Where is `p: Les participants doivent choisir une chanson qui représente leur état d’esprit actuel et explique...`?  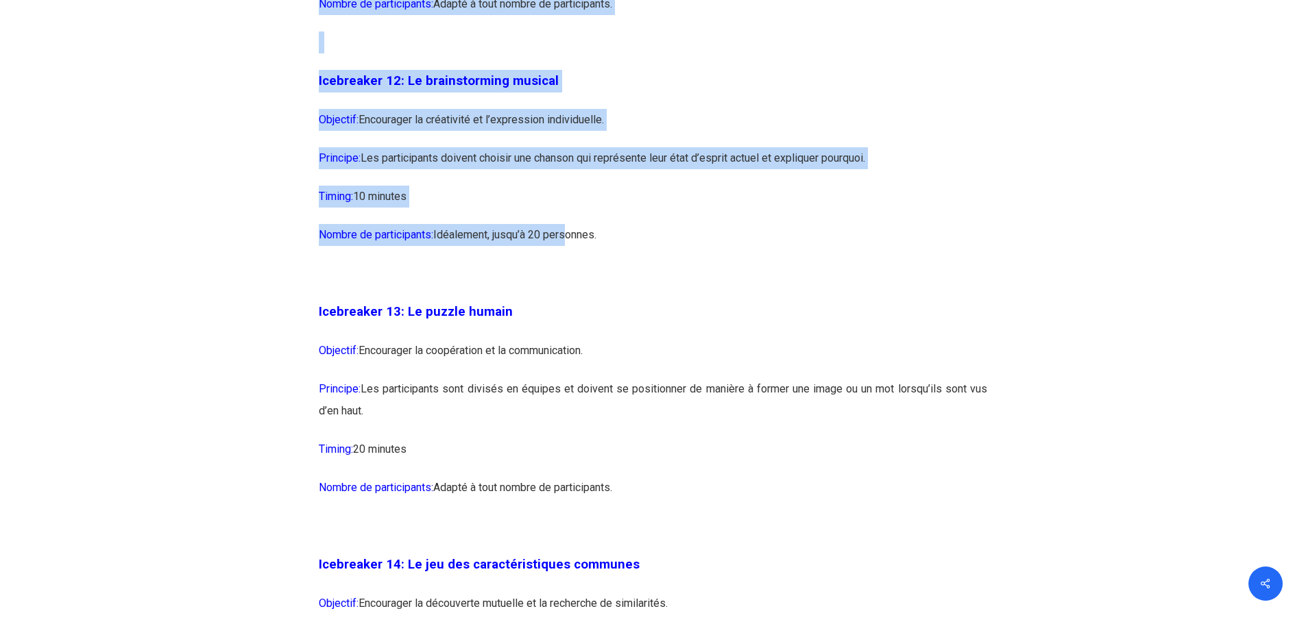 p: Les participants doivent choisir une chanson qui représente leur état d’esprit actuel et explique... is located at coordinates (652, 167).